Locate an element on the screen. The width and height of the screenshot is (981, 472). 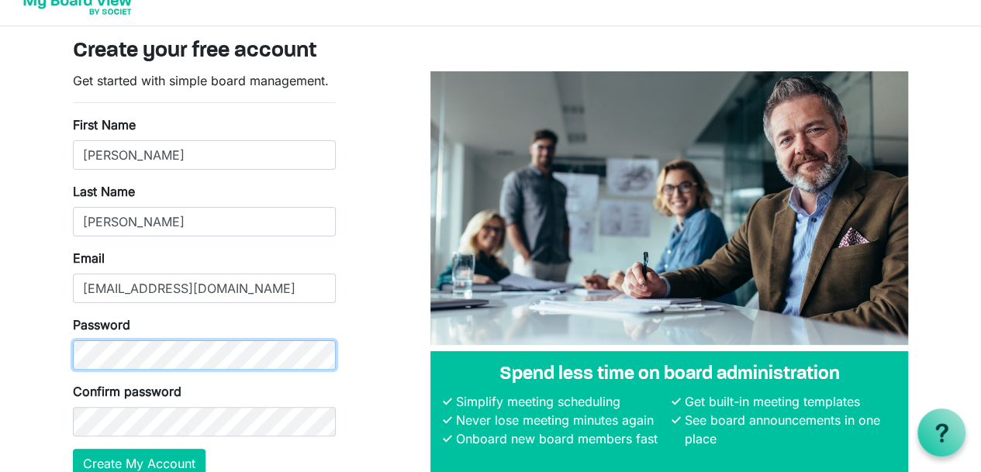
label: Email is located at coordinates (88, 258).